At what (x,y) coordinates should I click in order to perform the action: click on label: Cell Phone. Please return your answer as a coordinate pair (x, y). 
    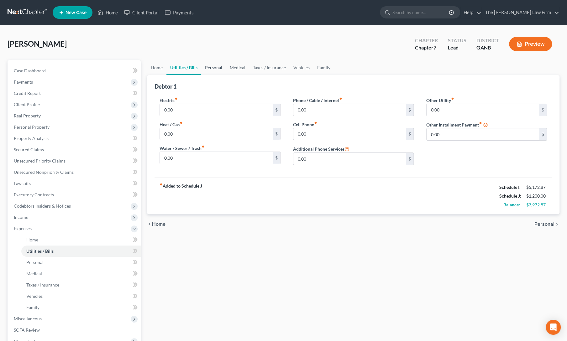
    Looking at the image, I should click on (305, 124).